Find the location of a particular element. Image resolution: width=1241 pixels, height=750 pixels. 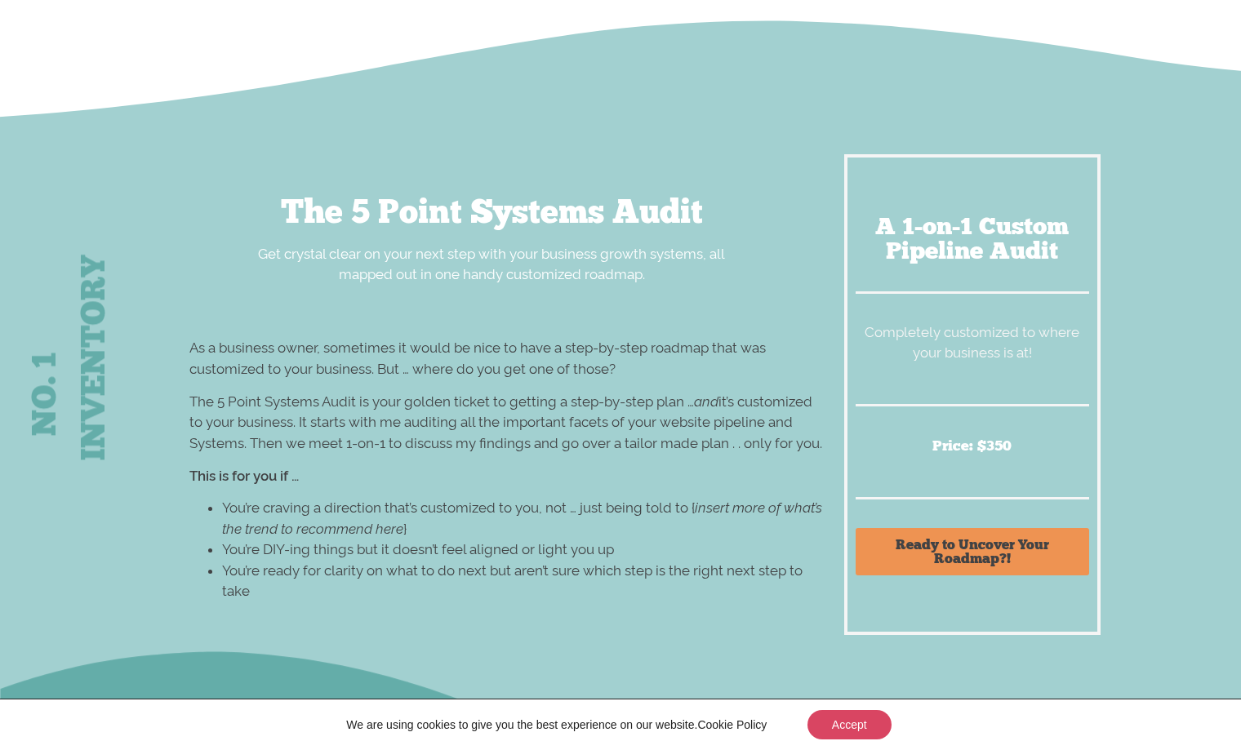

span: The 5 Point Systems Audit is your golden ticket to getting a step-by-step plan … is located at coordinates (442, 402).